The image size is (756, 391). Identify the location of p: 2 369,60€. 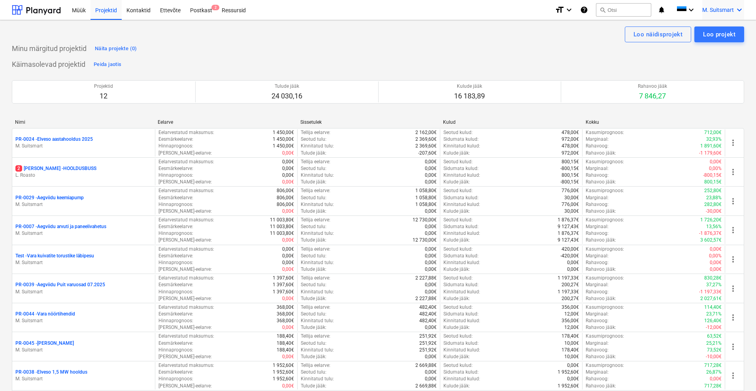
(426, 146).